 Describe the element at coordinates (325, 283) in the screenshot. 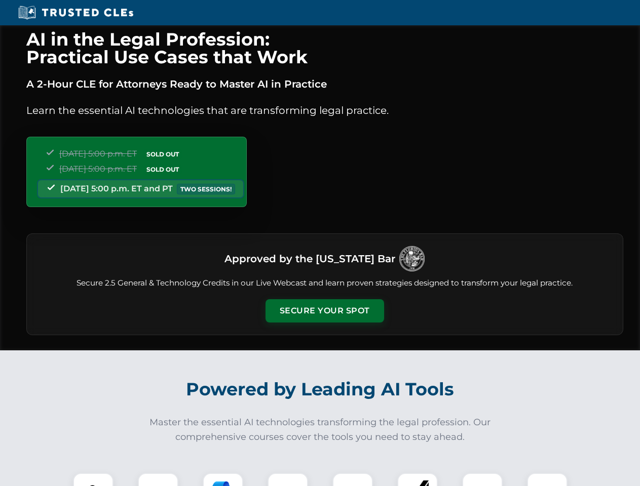

I see `p: Secure 2.5 General & Technology Credits in our Live Webcast and learn proven strategies designed ...` at that location.